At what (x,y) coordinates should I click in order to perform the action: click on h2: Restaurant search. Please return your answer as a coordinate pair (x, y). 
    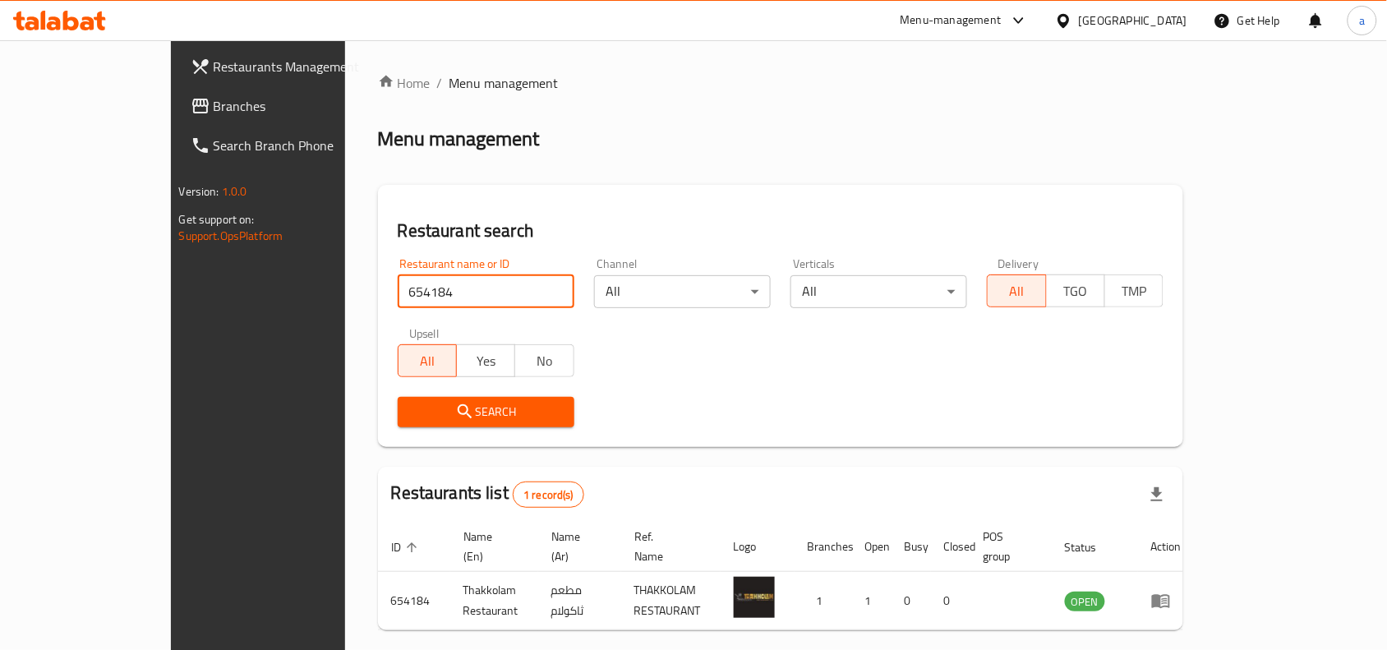
    Looking at the image, I should click on (781, 231).